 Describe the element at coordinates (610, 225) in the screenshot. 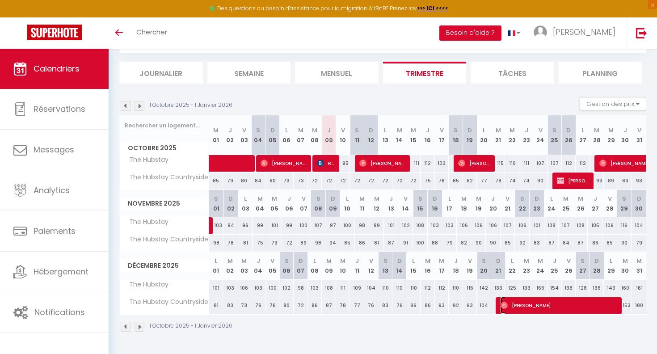

I see `div: 106` at that location.